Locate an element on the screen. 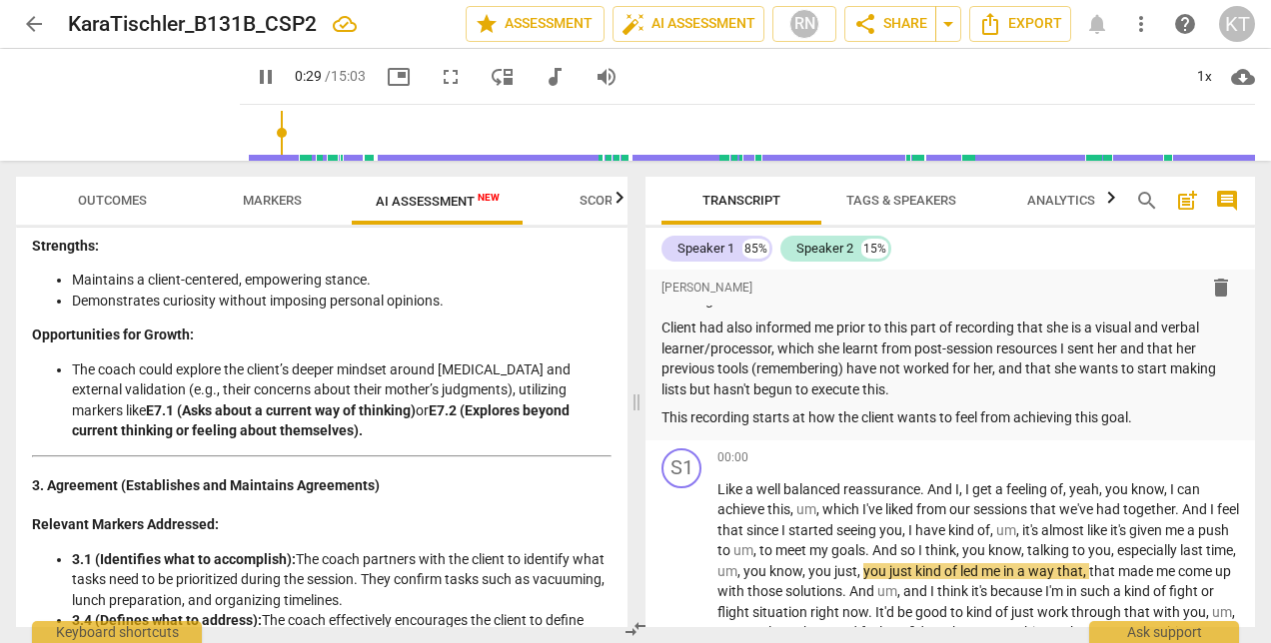  span: meet is located at coordinates (792, 550).